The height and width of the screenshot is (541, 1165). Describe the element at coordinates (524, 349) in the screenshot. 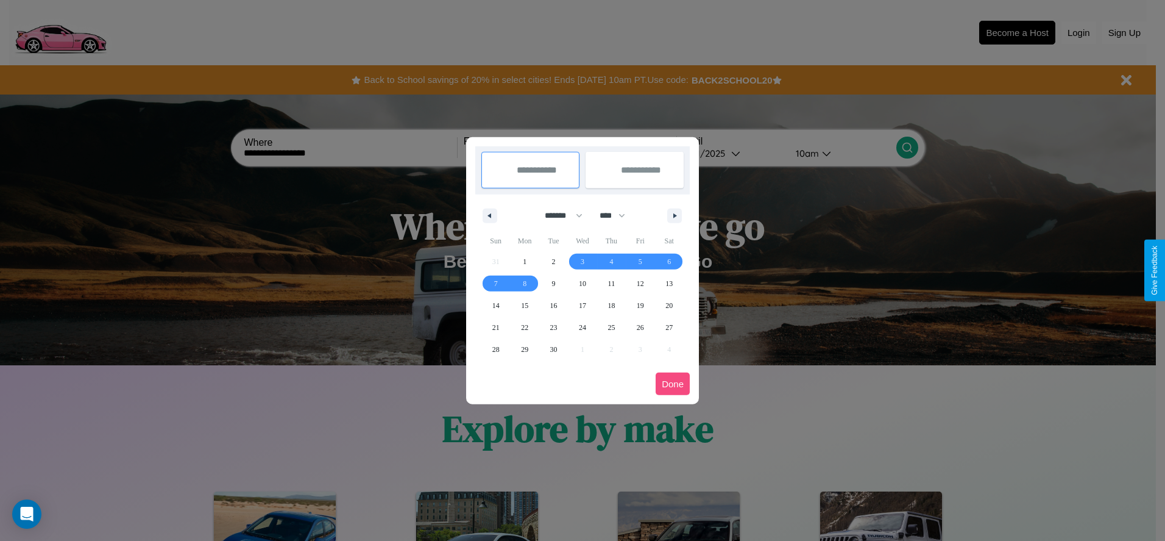

I see `button: 29` at that location.